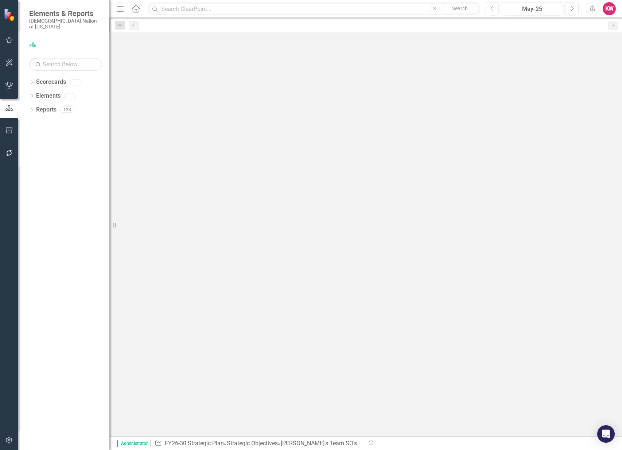 This screenshot has width=622, height=450. What do you see at coordinates (194, 443) in the screenshot?
I see `a: FY26-30 Strategic Plan` at bounding box center [194, 443].